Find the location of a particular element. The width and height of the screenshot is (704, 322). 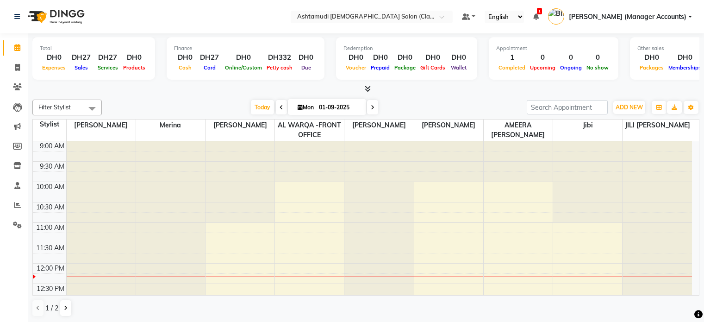

span: Ongoing is located at coordinates (571, 68).